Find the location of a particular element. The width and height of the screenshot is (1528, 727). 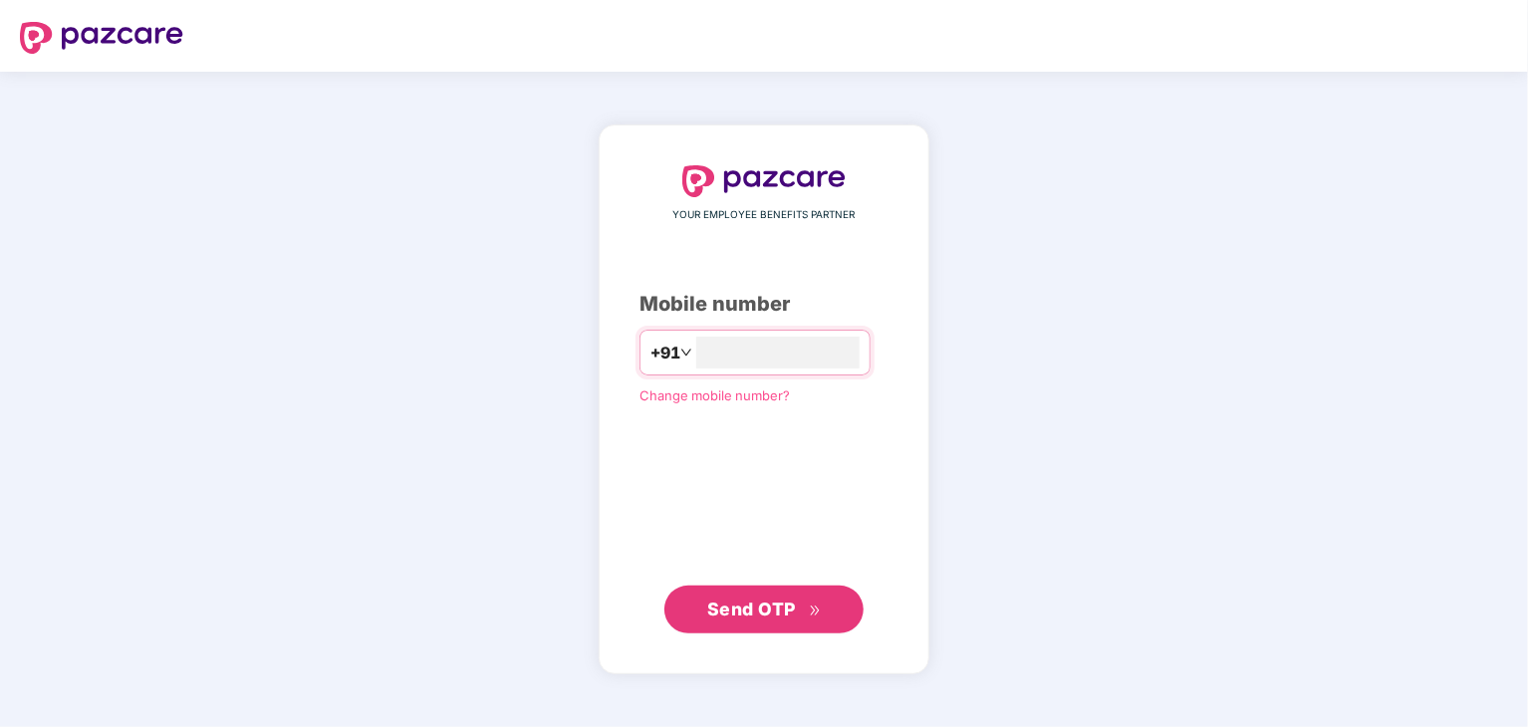

a: Change mobile number? is located at coordinates (714, 395).